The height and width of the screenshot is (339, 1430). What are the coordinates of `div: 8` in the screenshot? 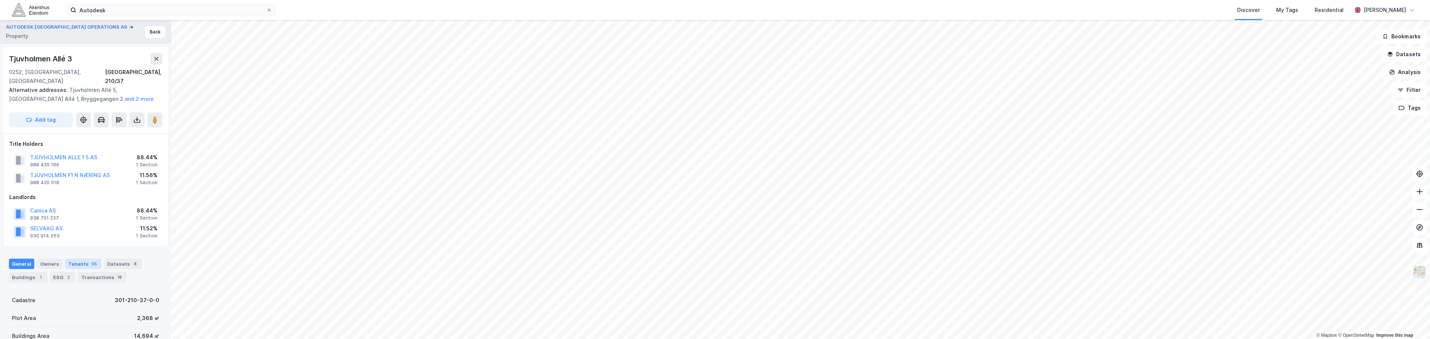 It's located at (135, 264).